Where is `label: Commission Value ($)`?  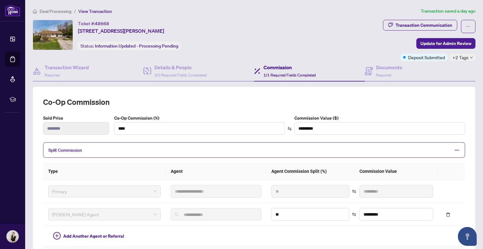 label: Commission Value ($) is located at coordinates (379, 118).